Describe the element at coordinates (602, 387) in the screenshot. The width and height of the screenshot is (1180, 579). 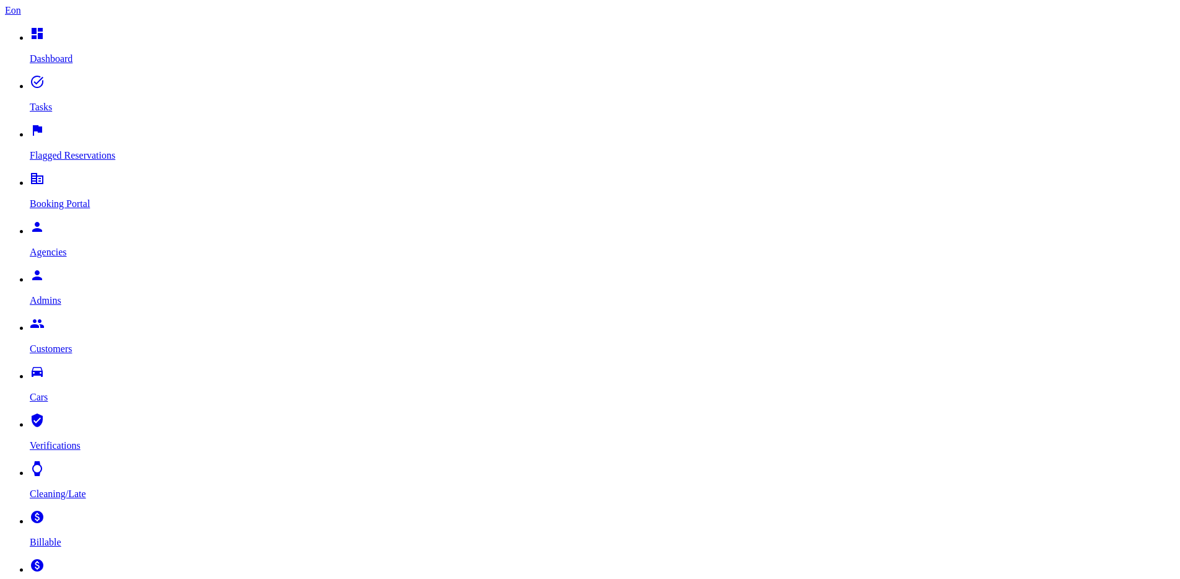
I see `a: drive_eta Cars` at that location.